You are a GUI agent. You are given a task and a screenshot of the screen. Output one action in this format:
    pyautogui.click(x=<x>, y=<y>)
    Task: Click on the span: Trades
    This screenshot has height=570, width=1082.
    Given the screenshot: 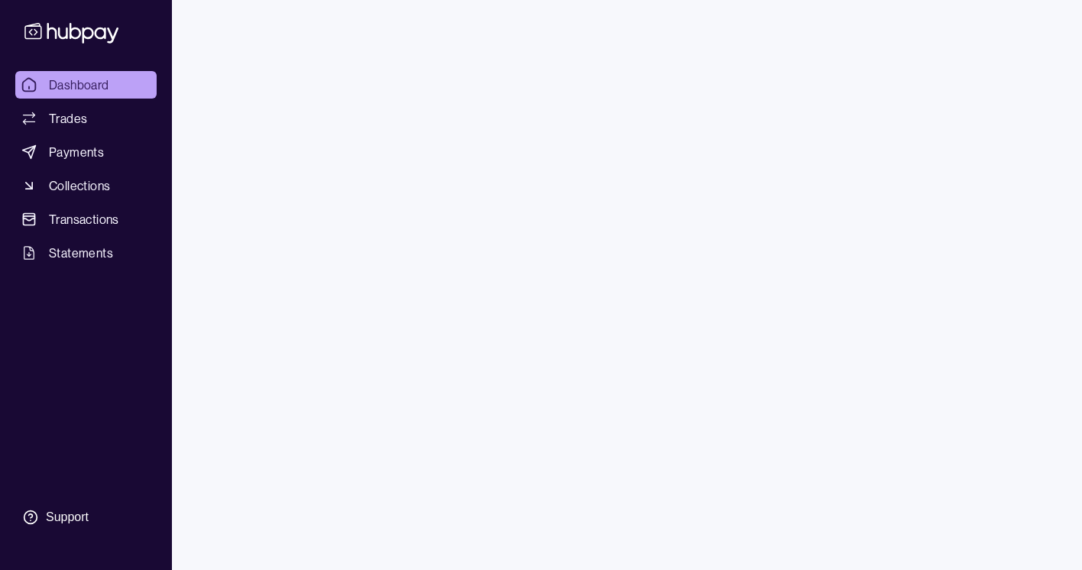 What is the action you would take?
    pyautogui.click(x=68, y=118)
    